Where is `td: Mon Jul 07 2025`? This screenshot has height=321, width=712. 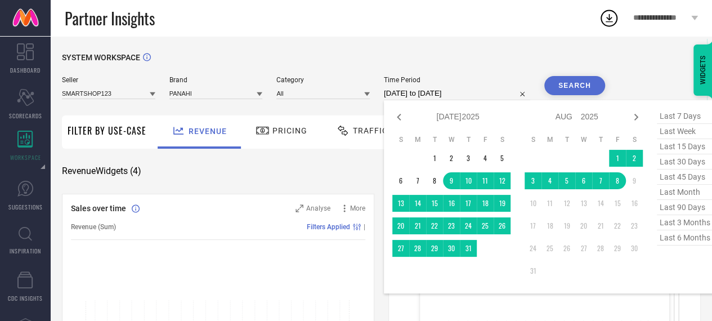 td: Mon Jul 07 2025 is located at coordinates (418, 181).